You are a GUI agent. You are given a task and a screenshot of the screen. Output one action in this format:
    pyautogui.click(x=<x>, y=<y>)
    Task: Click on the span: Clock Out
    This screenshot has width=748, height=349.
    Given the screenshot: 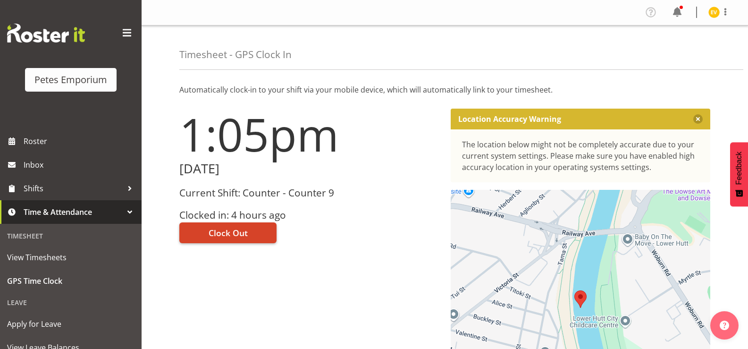 What is the action you would take?
    pyautogui.click(x=228, y=233)
    